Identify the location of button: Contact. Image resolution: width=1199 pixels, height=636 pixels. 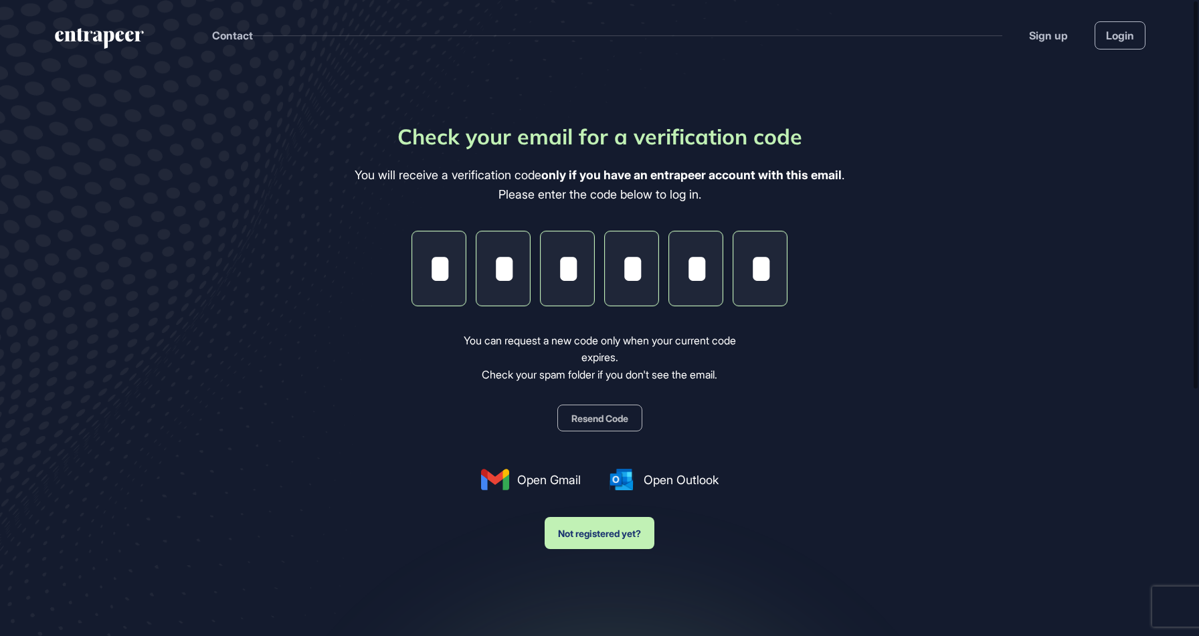
(232, 35).